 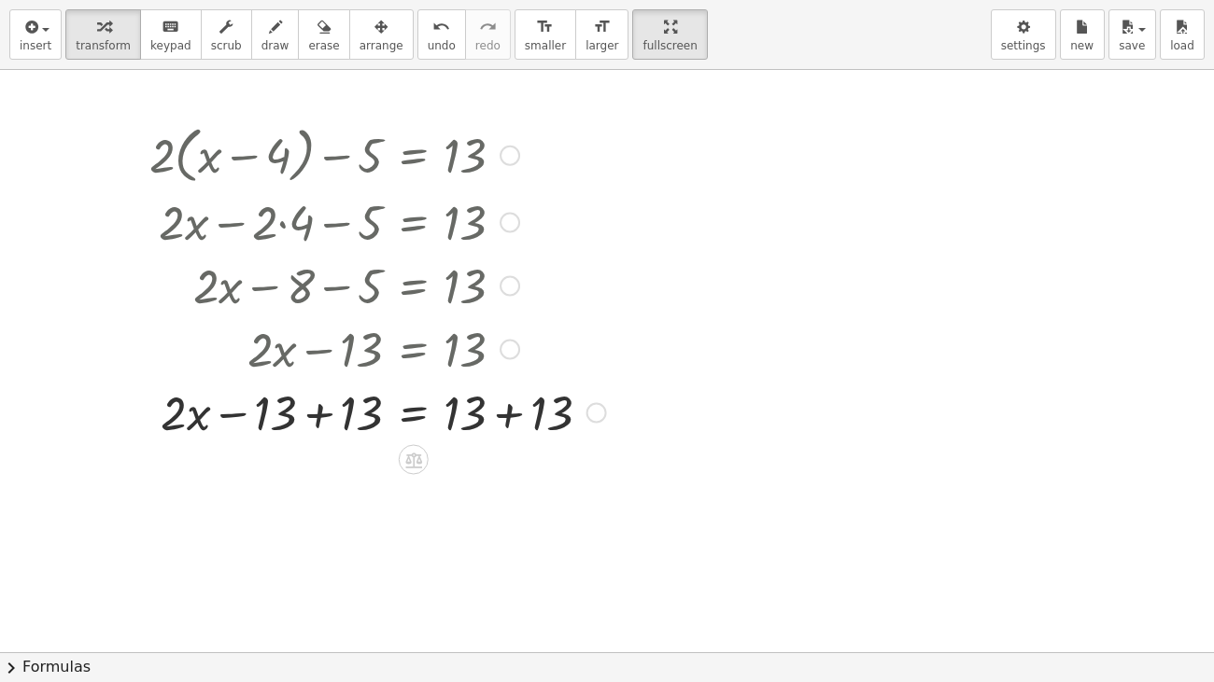 What do you see at coordinates (601, 35) in the screenshot?
I see `button: format_sizelarger` at bounding box center [601, 35].